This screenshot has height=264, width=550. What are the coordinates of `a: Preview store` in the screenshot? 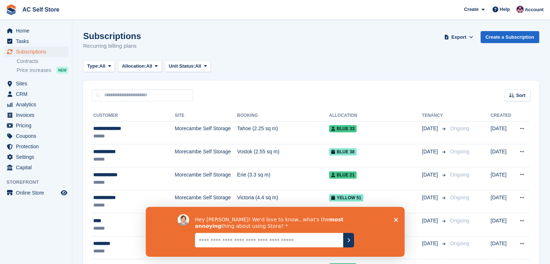 It's located at (64, 193).